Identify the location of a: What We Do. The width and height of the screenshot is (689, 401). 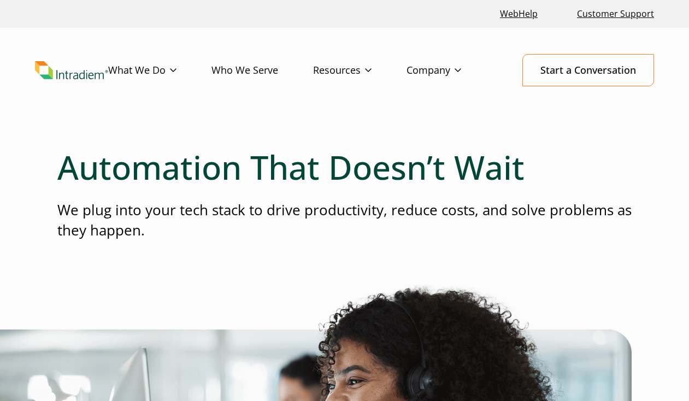
(160, 71).